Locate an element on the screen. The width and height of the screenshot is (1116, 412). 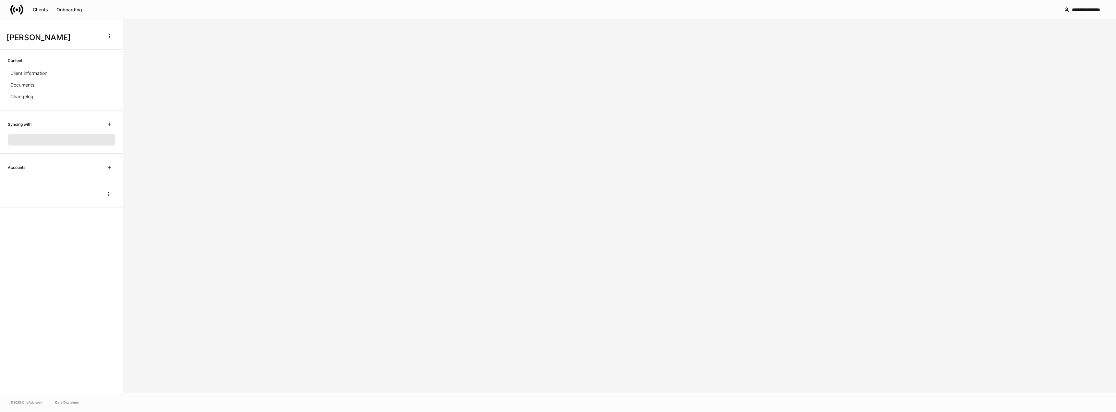
p: Documents is located at coordinates (22, 85).